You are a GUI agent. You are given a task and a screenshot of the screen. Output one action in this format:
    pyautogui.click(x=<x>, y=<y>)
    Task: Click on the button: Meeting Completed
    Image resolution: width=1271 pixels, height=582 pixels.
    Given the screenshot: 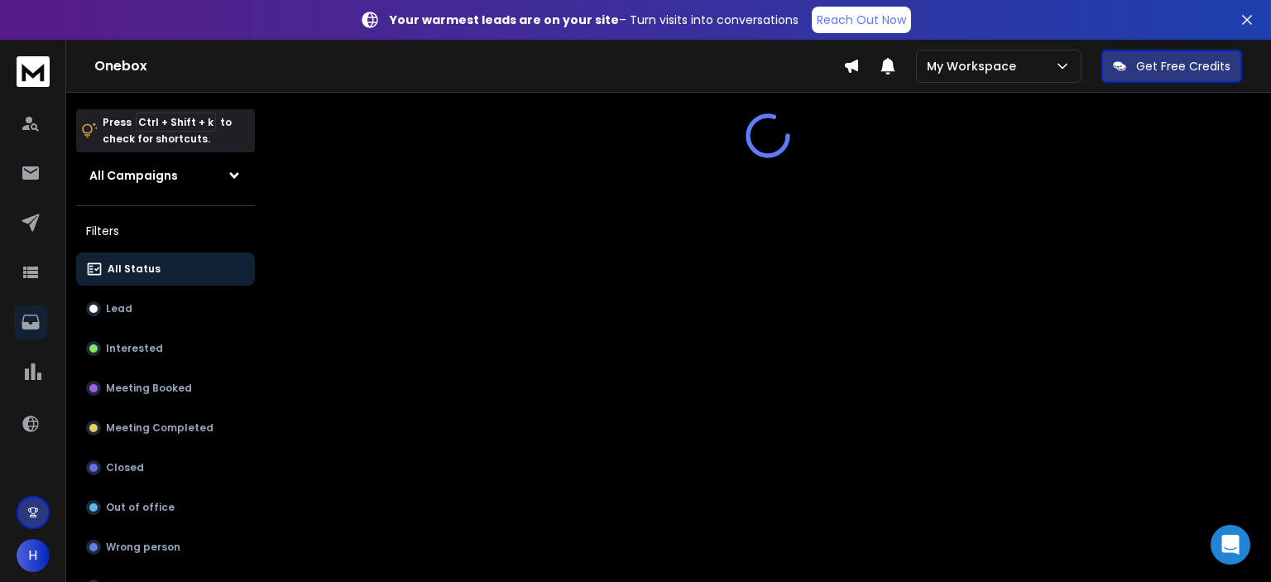 What is the action you would take?
    pyautogui.click(x=165, y=428)
    